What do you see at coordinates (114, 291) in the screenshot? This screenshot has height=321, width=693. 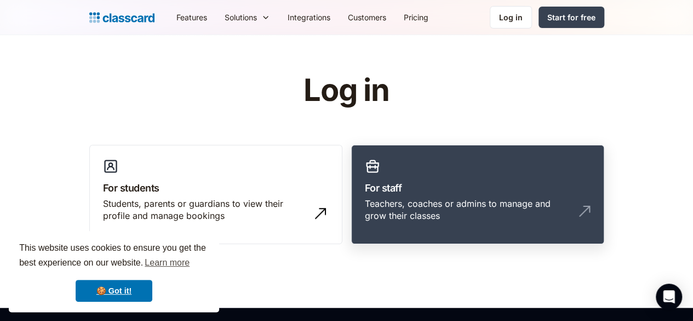 I see `a: dismiss cookie message` at bounding box center [114, 291].